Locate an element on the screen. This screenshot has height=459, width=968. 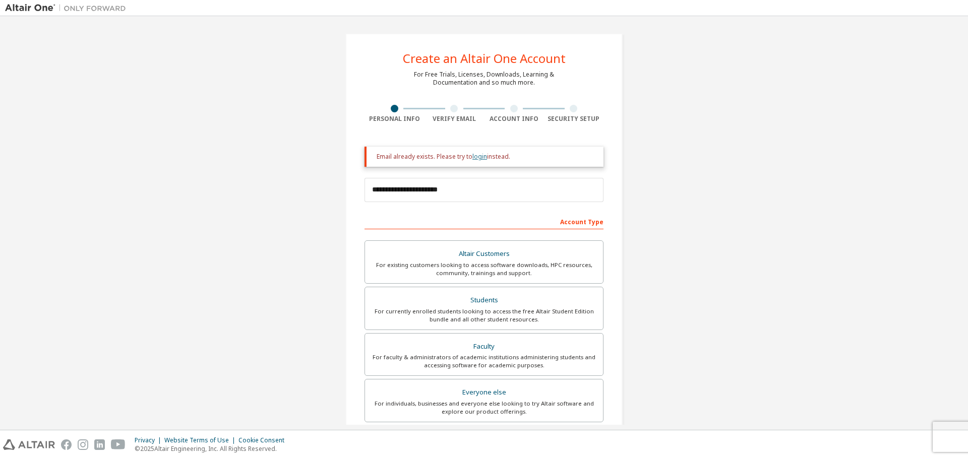
div: Email already exists. Please try to instead. is located at coordinates (486, 157).